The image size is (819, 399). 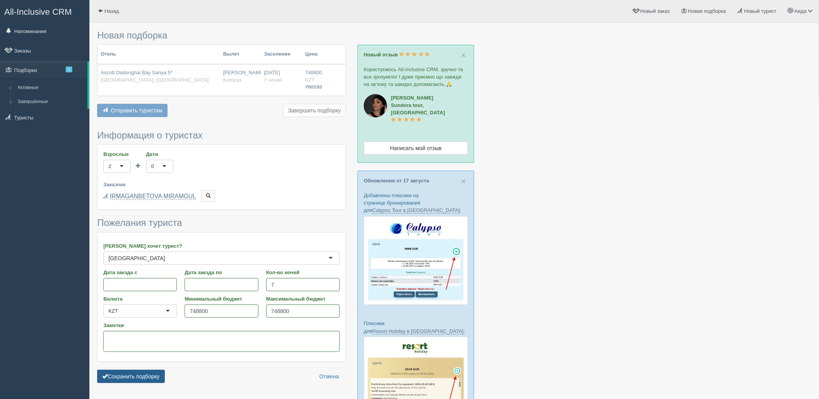 What do you see at coordinates (112, 11) in the screenshot?
I see `span: Назад` at bounding box center [112, 11].